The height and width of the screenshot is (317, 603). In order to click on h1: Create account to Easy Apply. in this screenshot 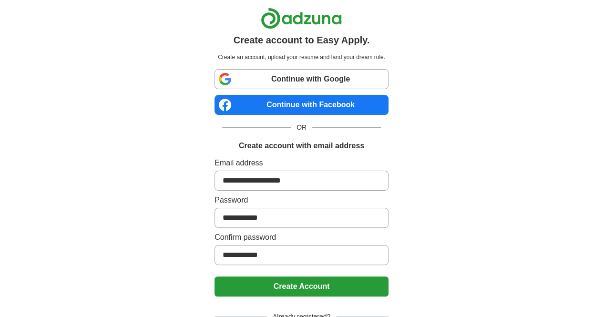, I will do `click(302, 40)`.